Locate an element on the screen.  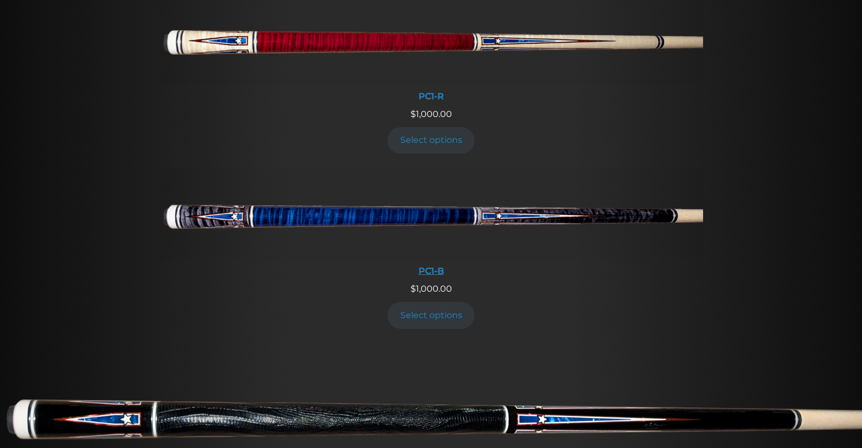
div: PC1-R is located at coordinates (431, 96).